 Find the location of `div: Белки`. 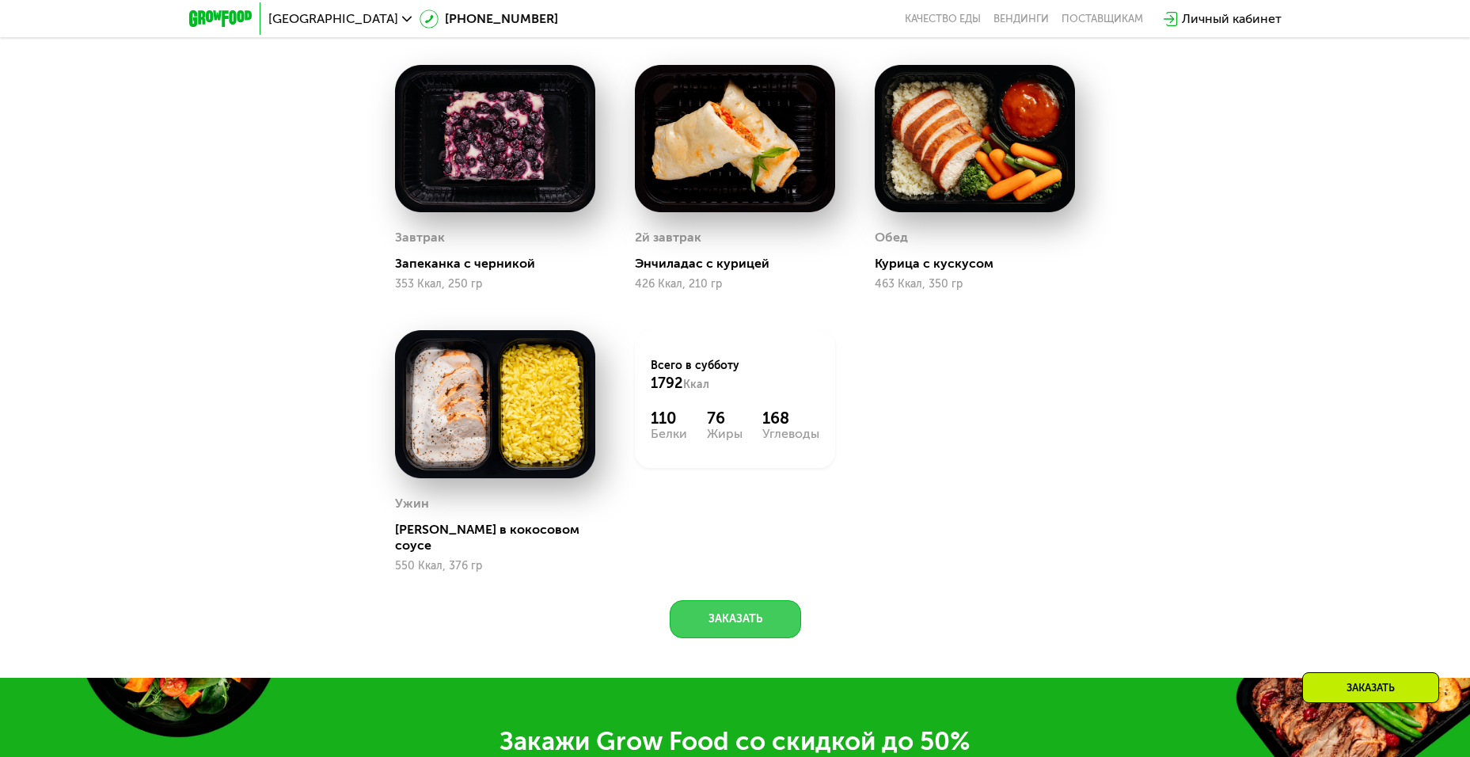

div: Белки is located at coordinates (669, 434).